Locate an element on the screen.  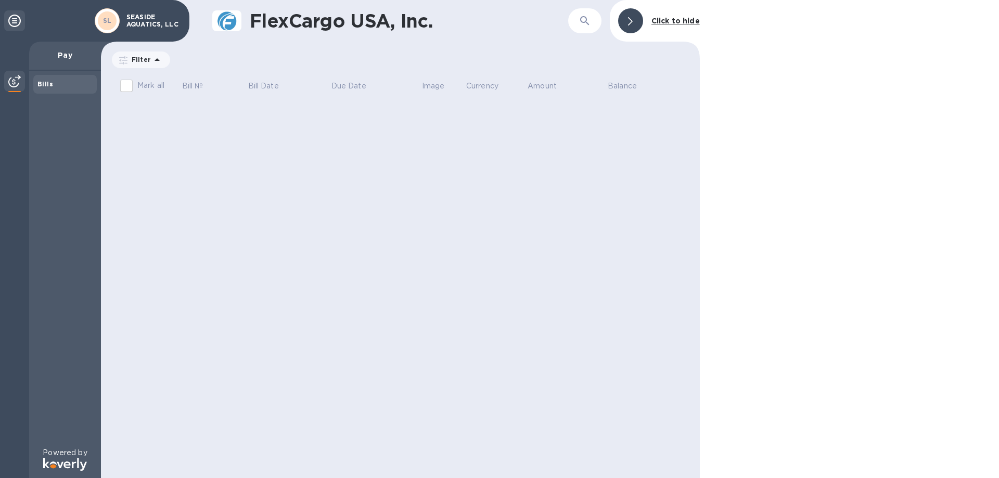
p: Mark all is located at coordinates (151, 85).